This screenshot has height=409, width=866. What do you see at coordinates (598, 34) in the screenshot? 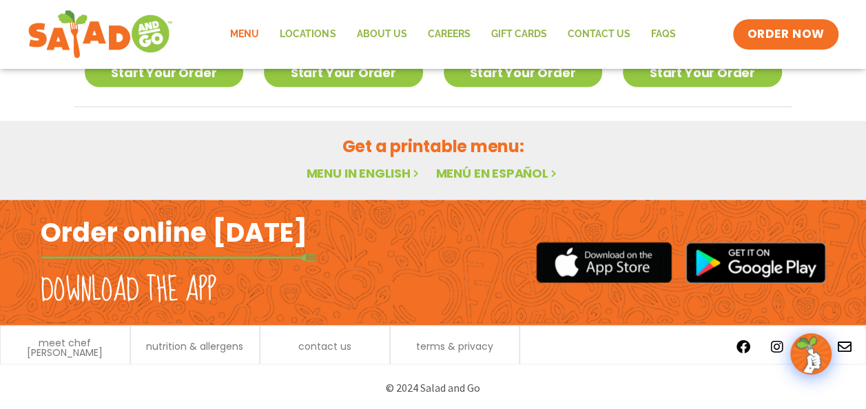
I see `a: Contact Us` at bounding box center [598, 34].